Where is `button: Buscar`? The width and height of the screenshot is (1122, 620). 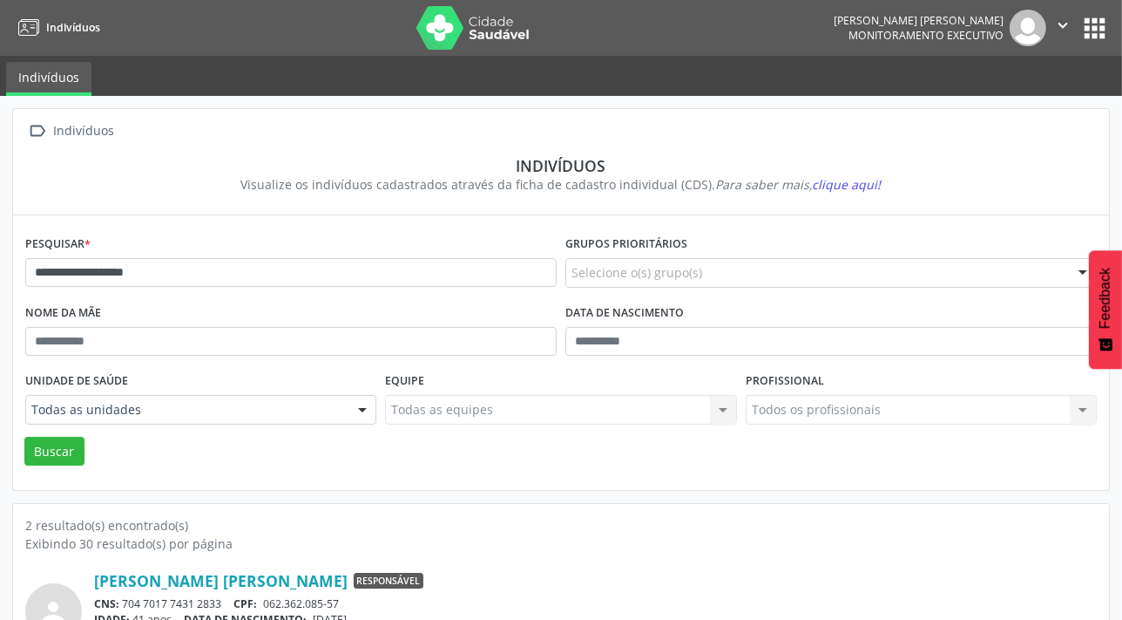
button: Buscar is located at coordinates (54, 451).